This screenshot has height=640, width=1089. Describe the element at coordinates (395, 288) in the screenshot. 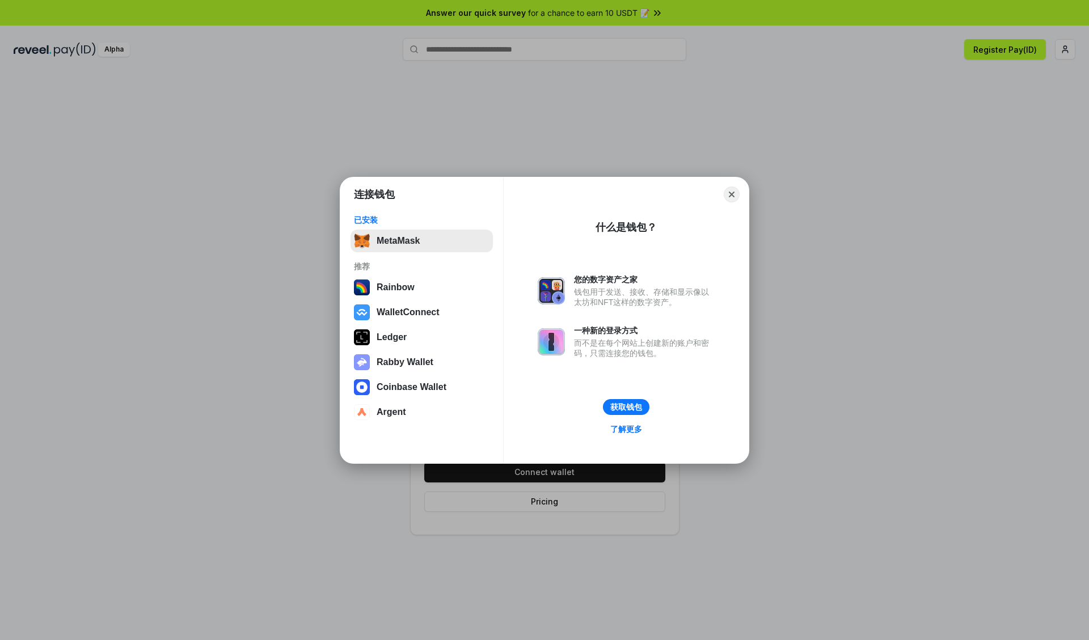

I see `div: Rainbow` at that location.